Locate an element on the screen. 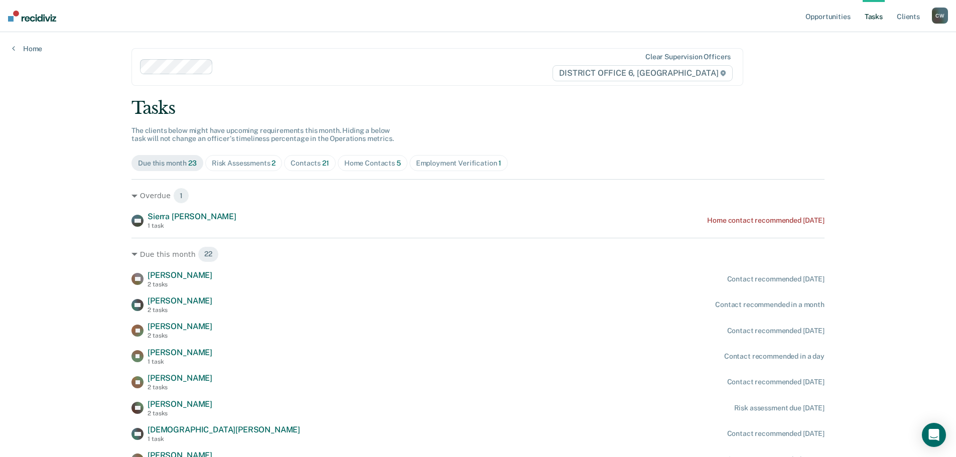  div: Employment Verification is located at coordinates (459, 163).